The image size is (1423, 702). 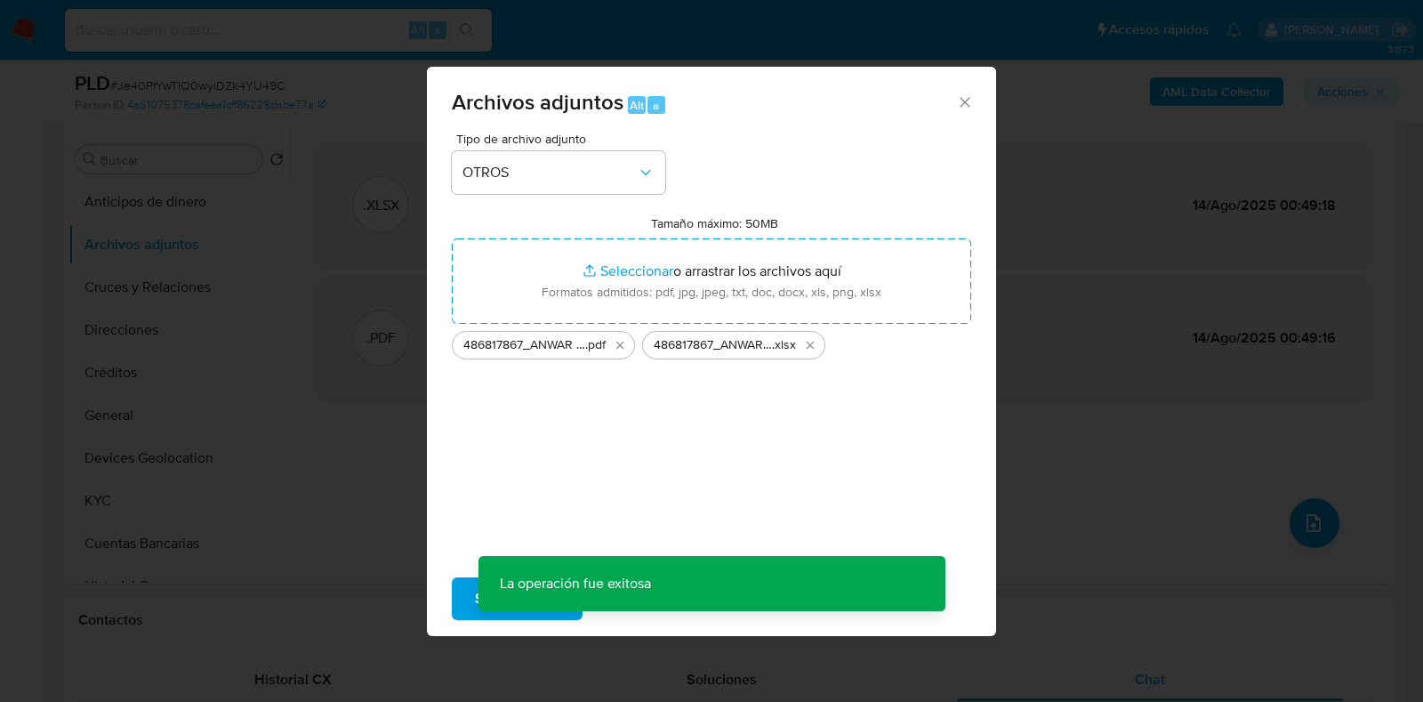 What do you see at coordinates (784, 345) in the screenshot?
I see `span: .xlsx` at bounding box center [784, 345].